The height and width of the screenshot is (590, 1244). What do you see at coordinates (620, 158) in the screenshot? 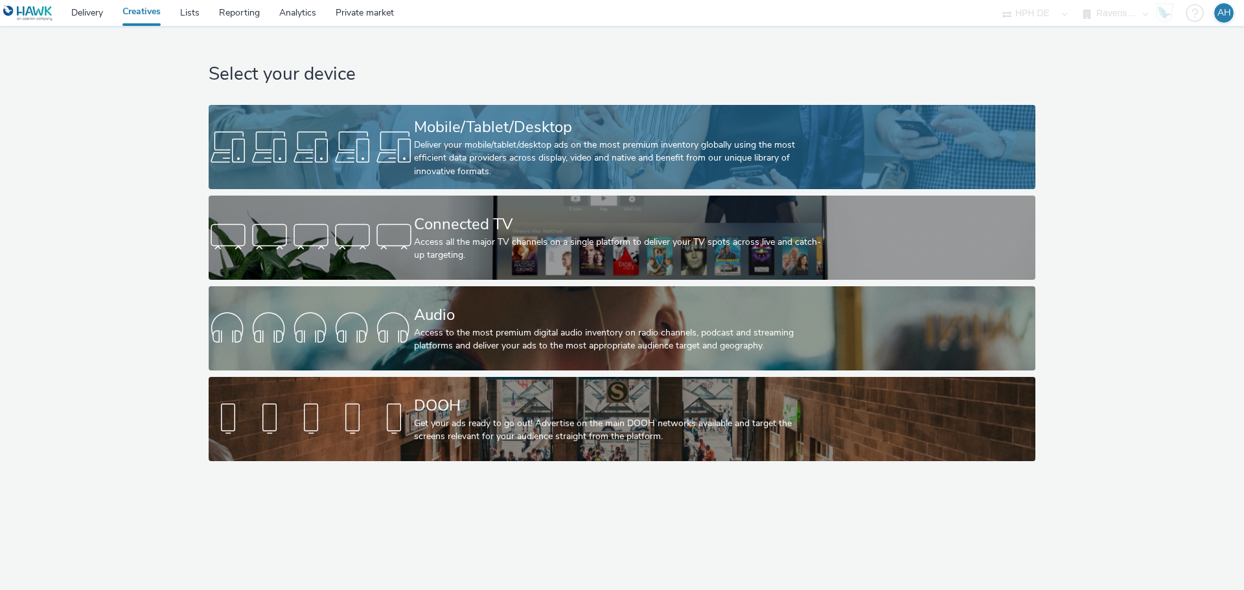
I see `div: Deliver your mobile/tablet/desktop ads on the most premium inventory globally using the most effi...` at bounding box center [620, 158].